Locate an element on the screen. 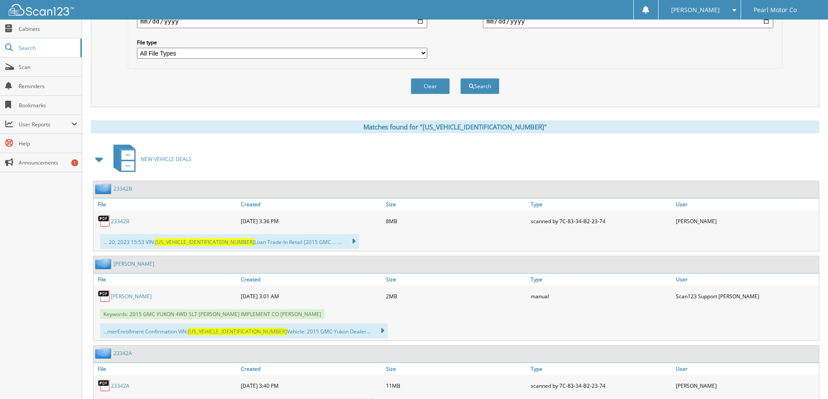  a: NEW VEHICLE DEALS is located at coordinates (150, 159).